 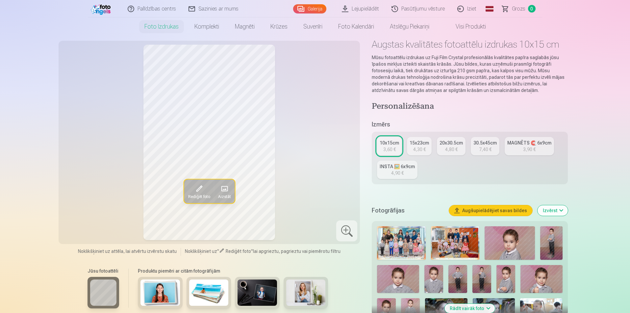 I want to click on h6: Produktu piemēri ar citām fotogrāfijām, so click(x=233, y=271).